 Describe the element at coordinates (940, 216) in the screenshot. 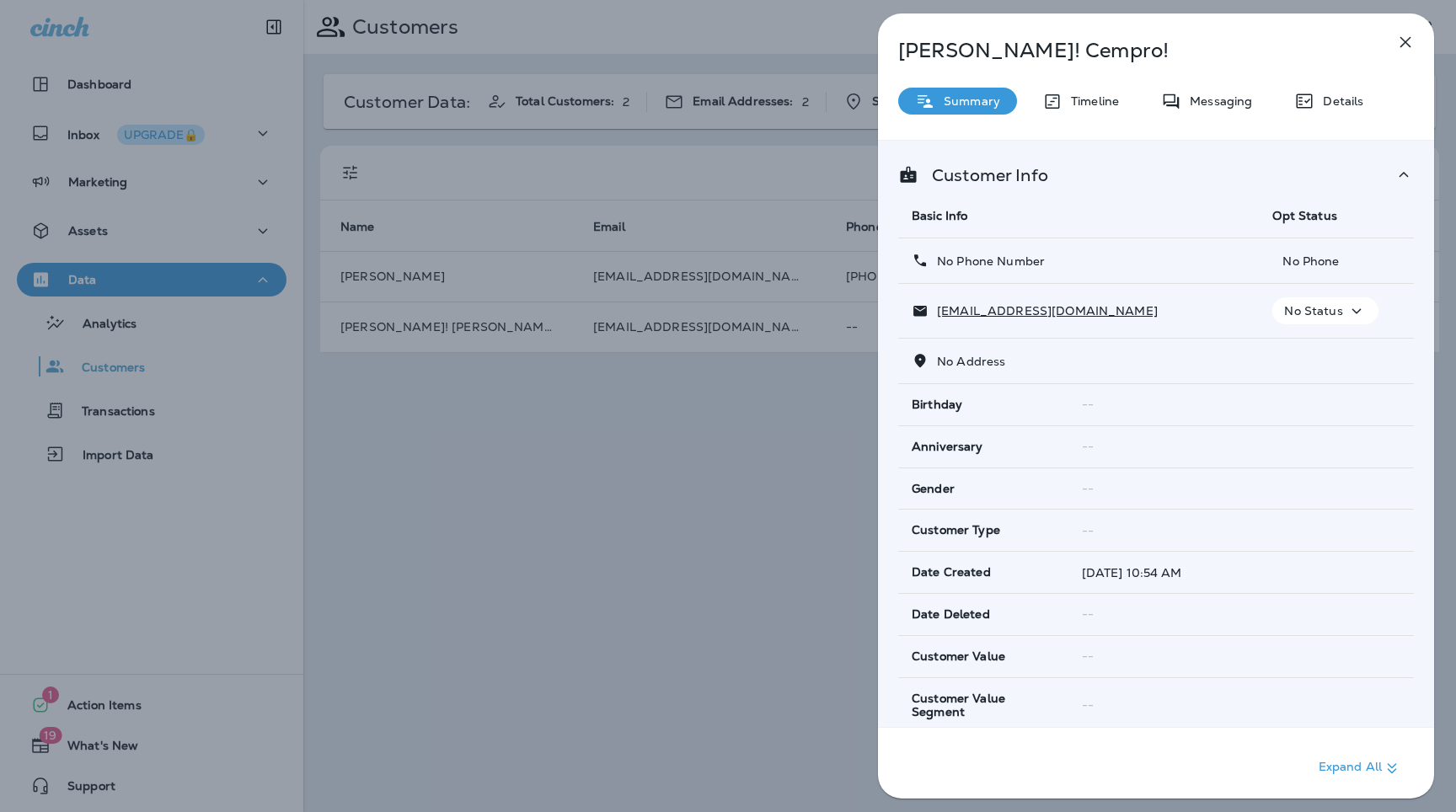

I see `span: Basic Info` at that location.